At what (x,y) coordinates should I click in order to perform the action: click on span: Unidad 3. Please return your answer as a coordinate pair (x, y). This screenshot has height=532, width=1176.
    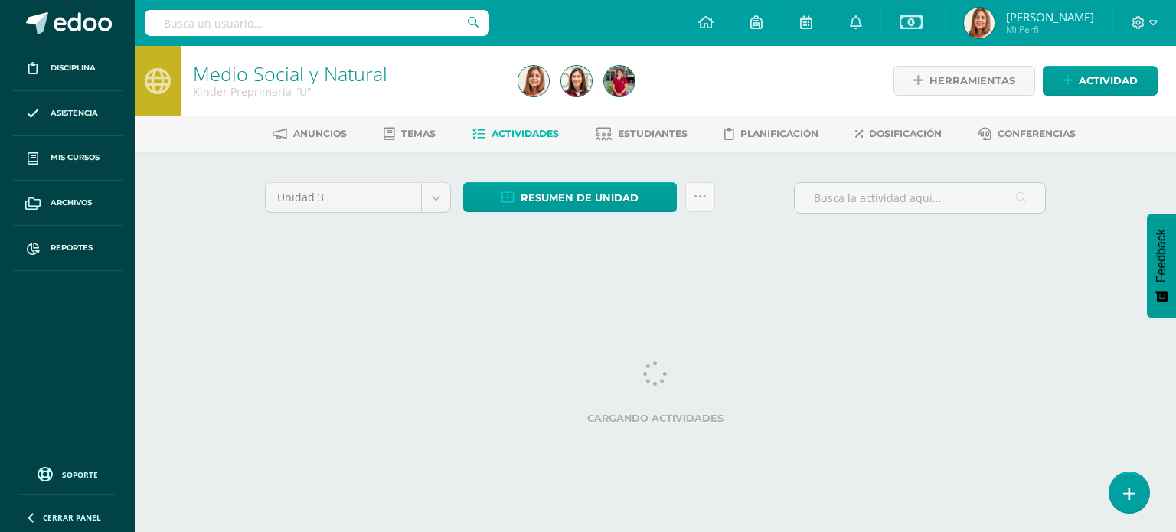
    Looking at the image, I should click on (343, 198).